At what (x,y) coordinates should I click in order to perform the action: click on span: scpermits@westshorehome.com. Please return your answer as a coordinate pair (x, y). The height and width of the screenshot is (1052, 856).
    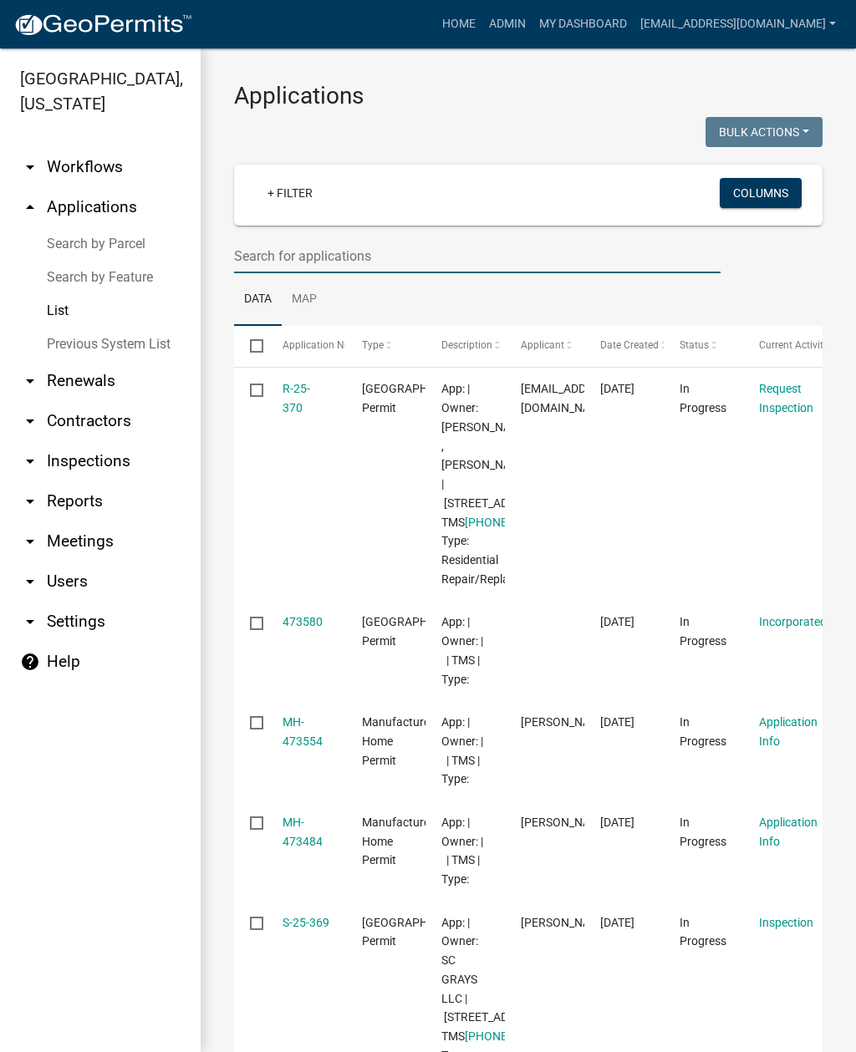
    Looking at the image, I should click on (568, 398).